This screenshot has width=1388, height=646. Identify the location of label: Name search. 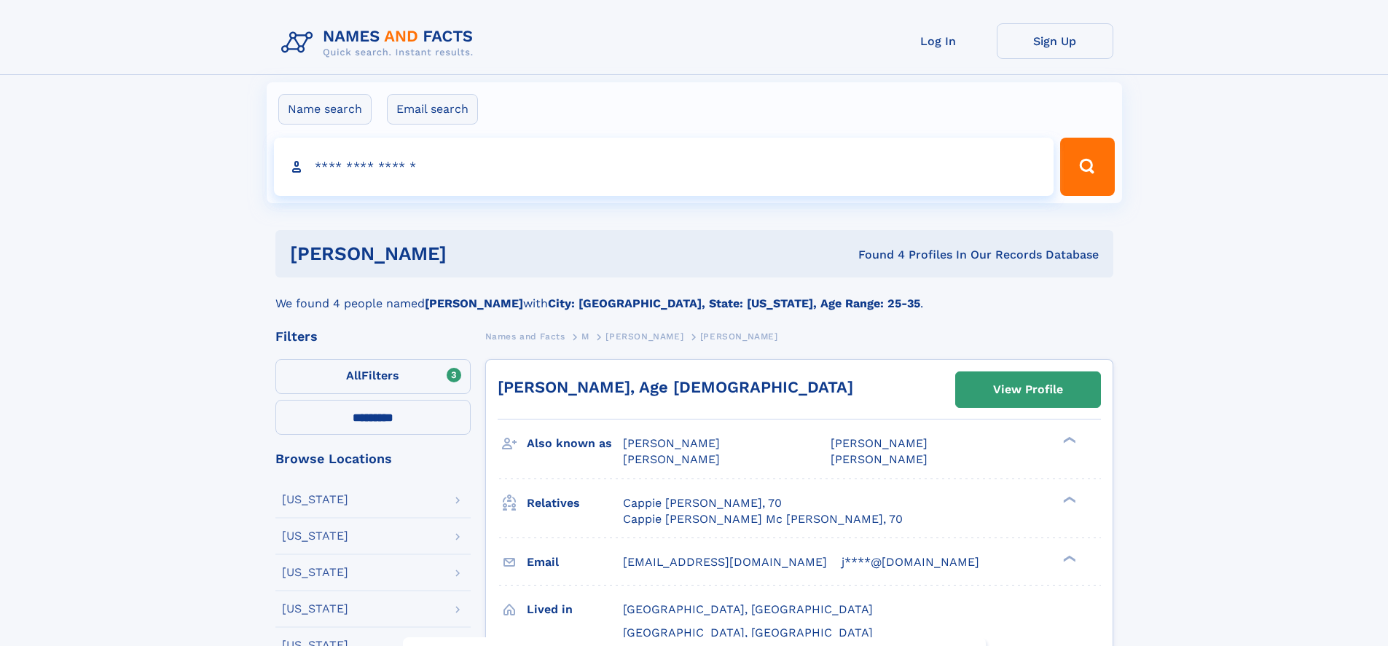
(325, 109).